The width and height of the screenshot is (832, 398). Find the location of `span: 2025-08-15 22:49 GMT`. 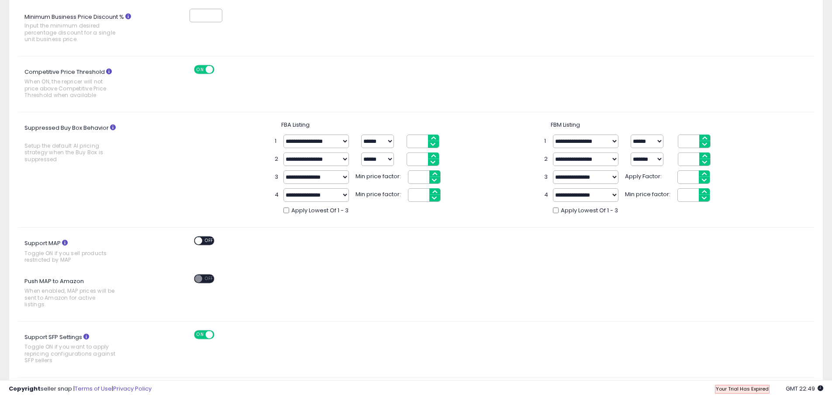

span: 2025-08-15 22:49 GMT is located at coordinates (804, 388).